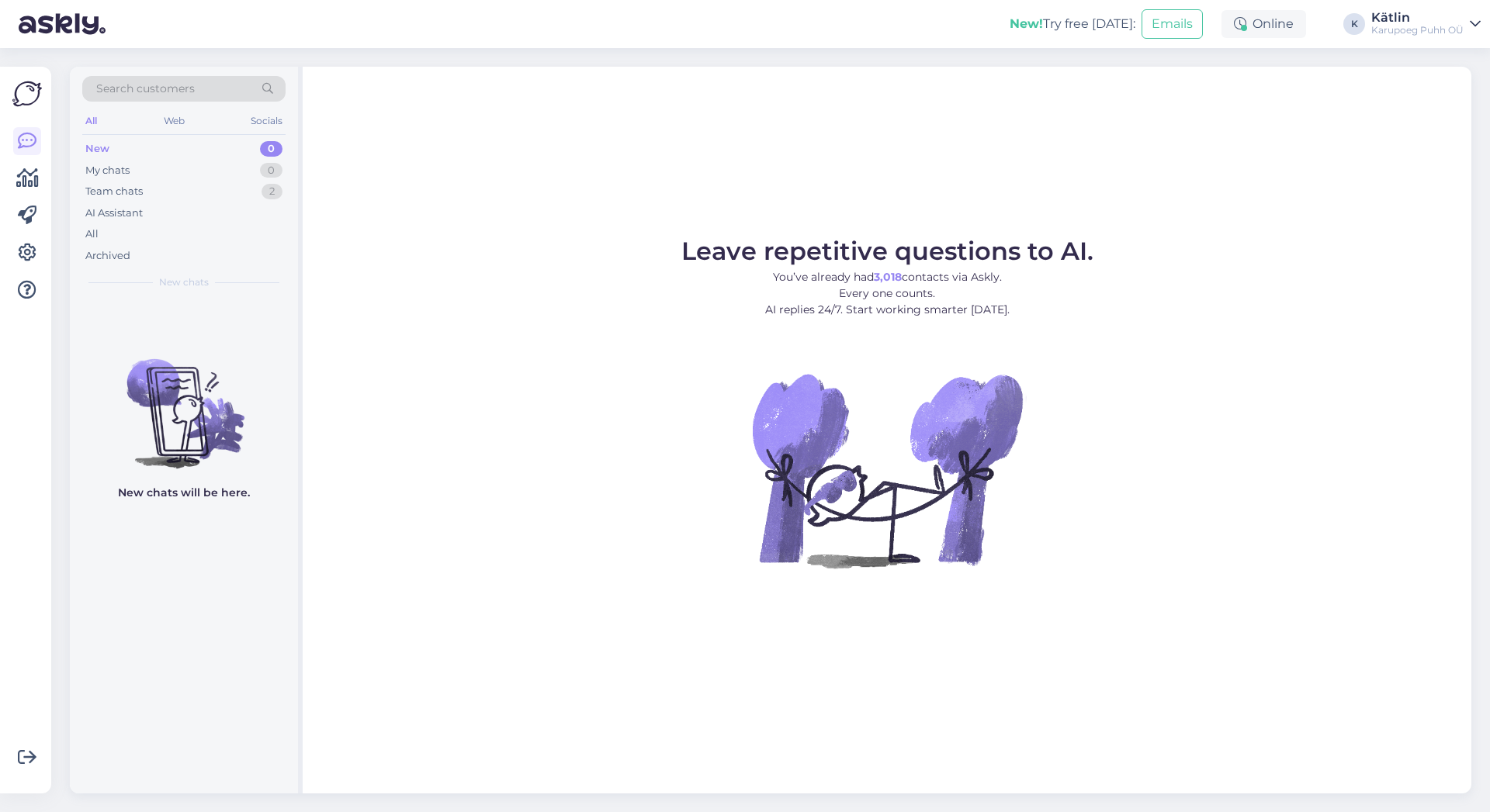  Describe the element at coordinates (1354, 24) in the screenshot. I see `div: K` at that location.